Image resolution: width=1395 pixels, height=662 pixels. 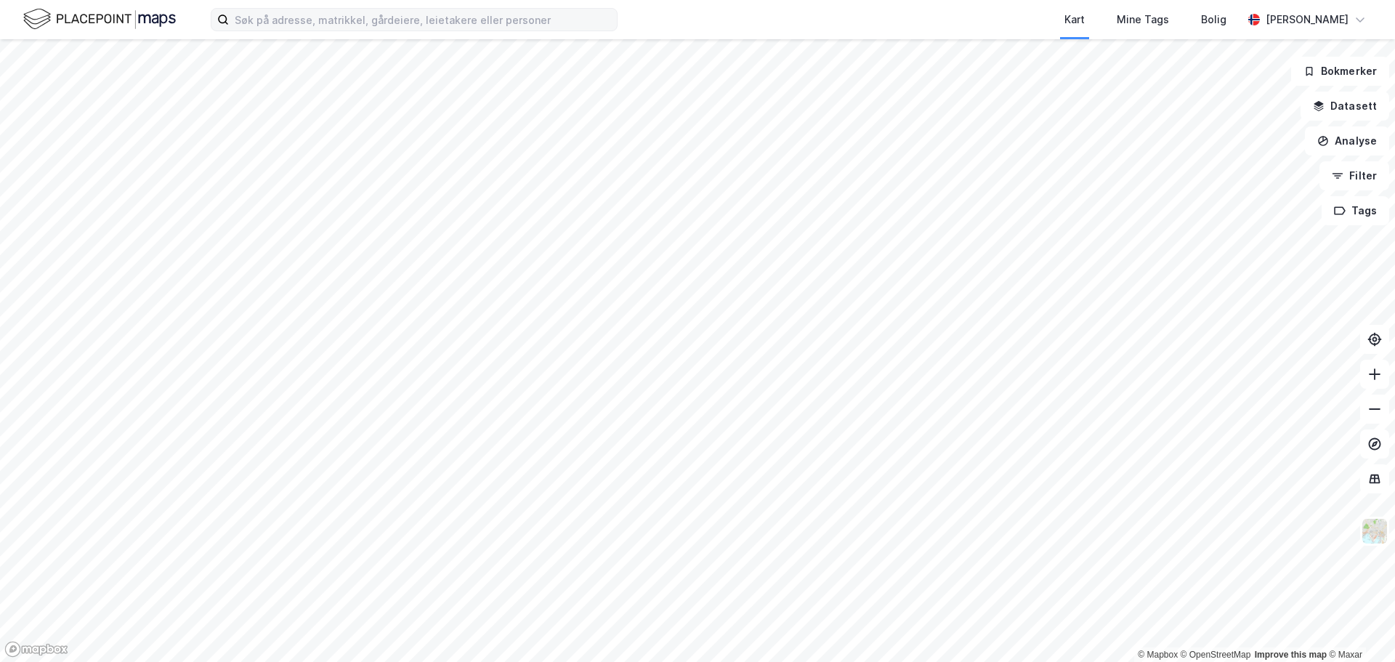 What do you see at coordinates (1215, 655) in the screenshot?
I see `a: OpenStreetMap` at bounding box center [1215, 655].